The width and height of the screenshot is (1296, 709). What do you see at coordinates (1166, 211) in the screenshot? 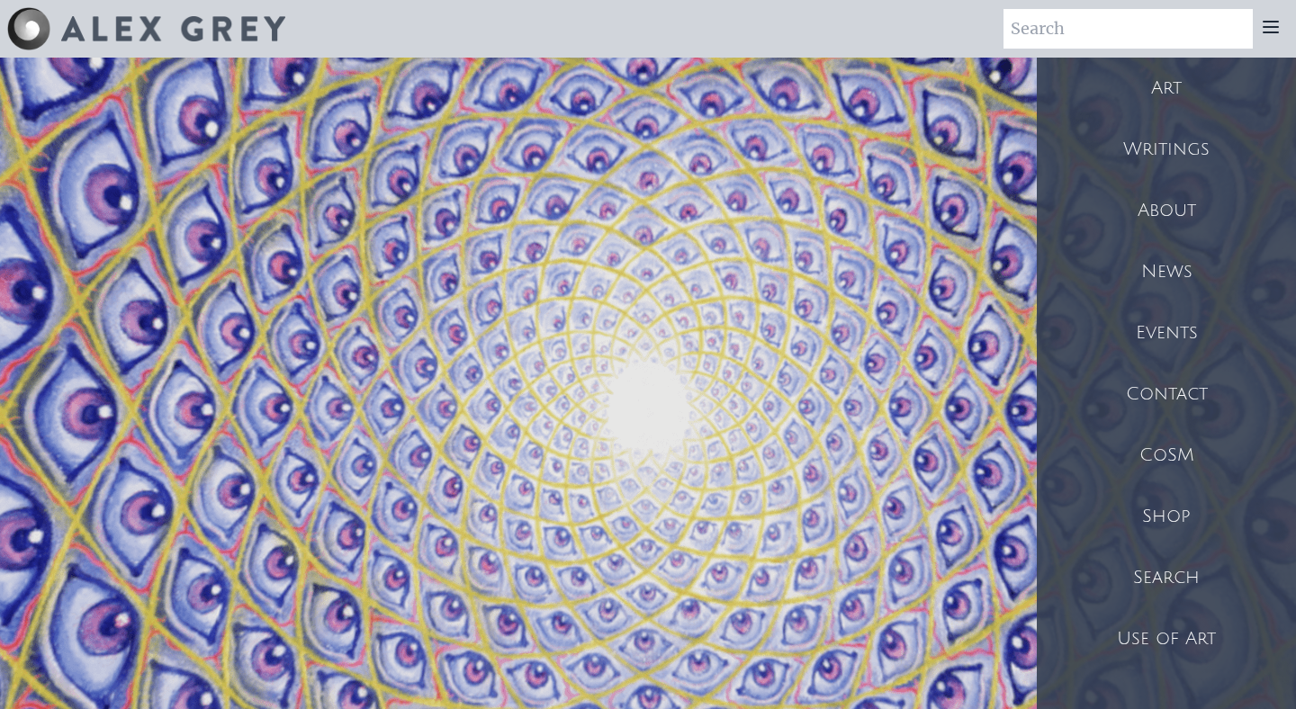
I see `a: About` at bounding box center [1166, 211].